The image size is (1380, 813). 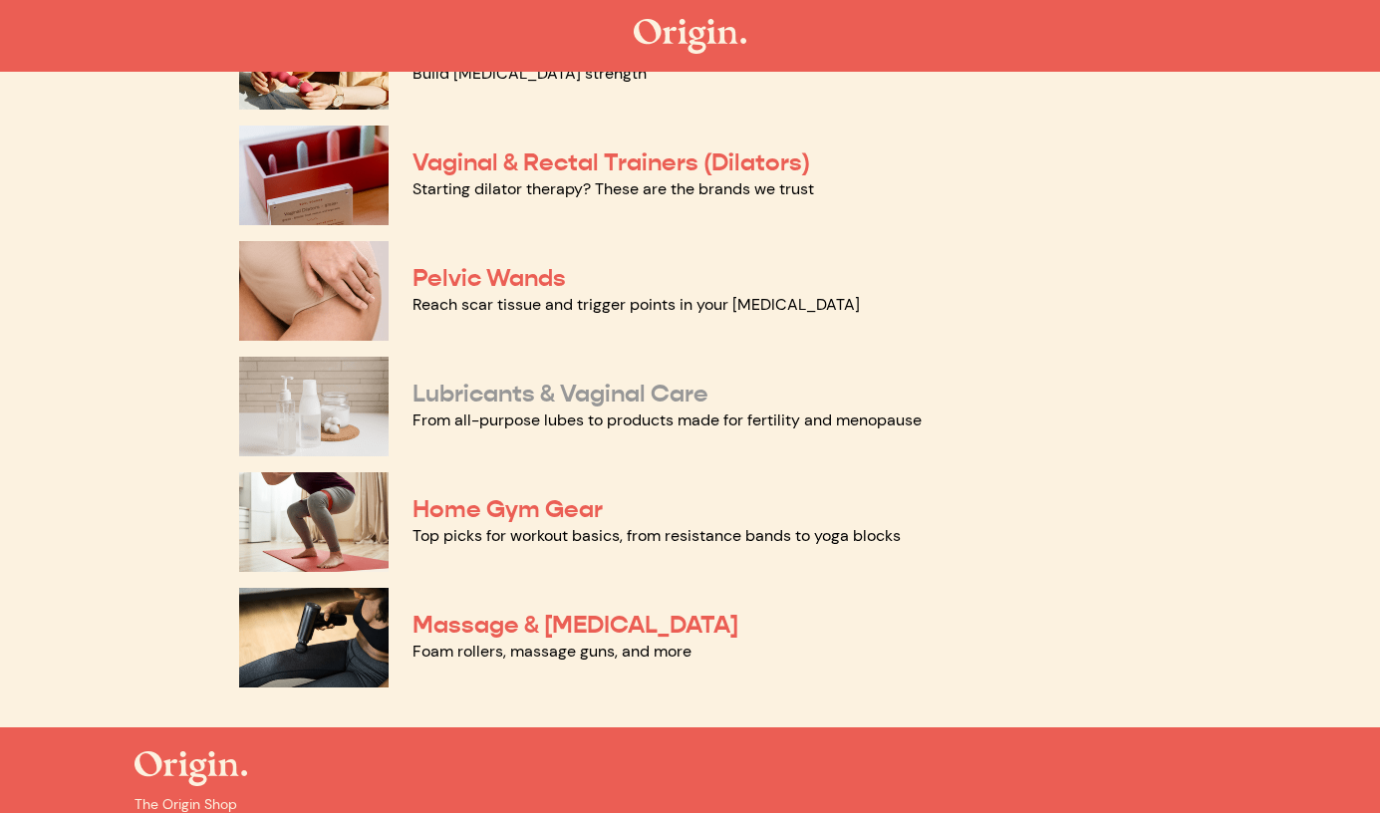 I want to click on a: Top picks for workout basics, from resistance bands to yoga blocks, so click(x=657, y=535).